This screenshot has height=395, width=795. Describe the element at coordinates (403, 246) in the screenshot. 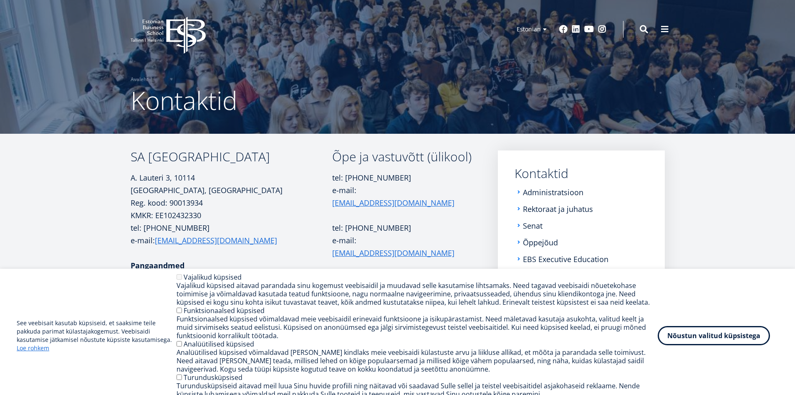

I see `p: e-mail:` at that location.